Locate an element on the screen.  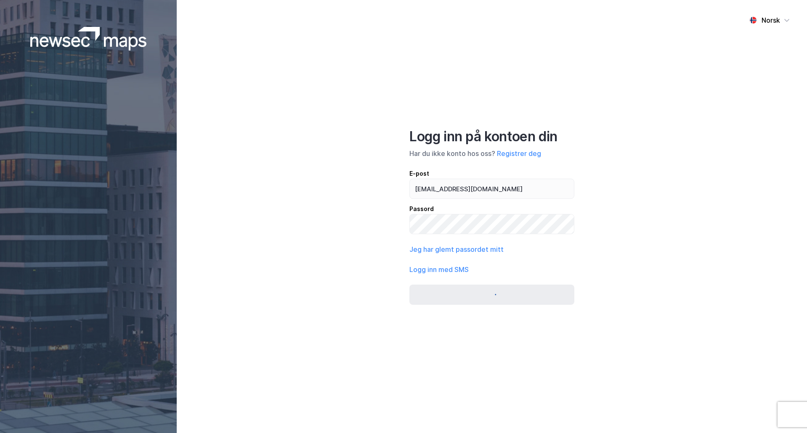
button: Registrer deg is located at coordinates (519, 154).